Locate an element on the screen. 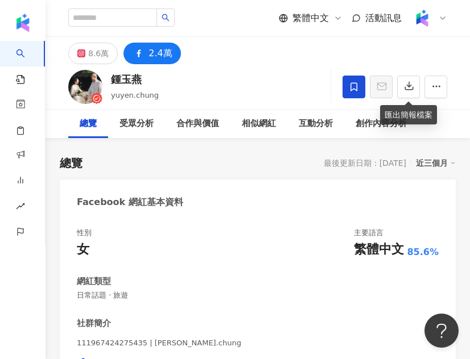 Image resolution: width=470 pixels, height=359 pixels. span: 繁體中文 is located at coordinates (311, 18).